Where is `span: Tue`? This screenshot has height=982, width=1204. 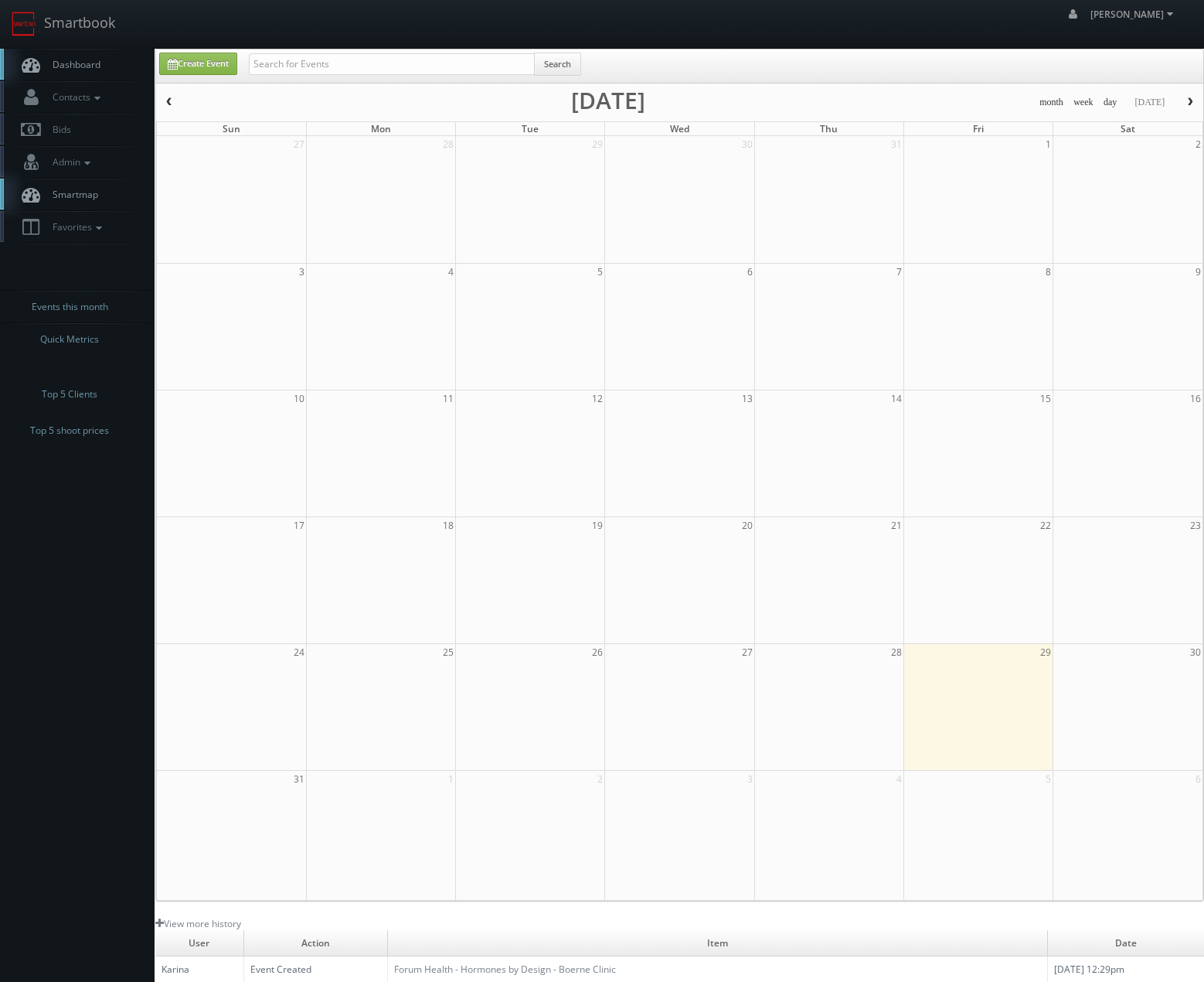
span: Tue is located at coordinates (530, 129).